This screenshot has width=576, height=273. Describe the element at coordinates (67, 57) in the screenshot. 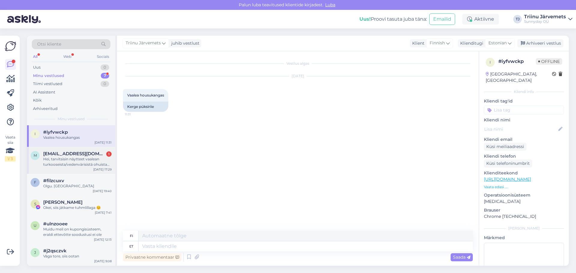

I see `div: Web` at that location.